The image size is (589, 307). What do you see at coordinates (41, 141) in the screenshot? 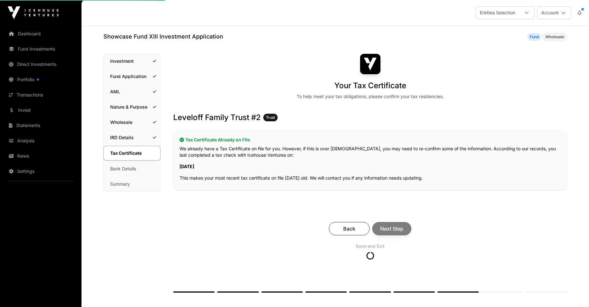
I see `a: Analysis` at bounding box center [41, 141].